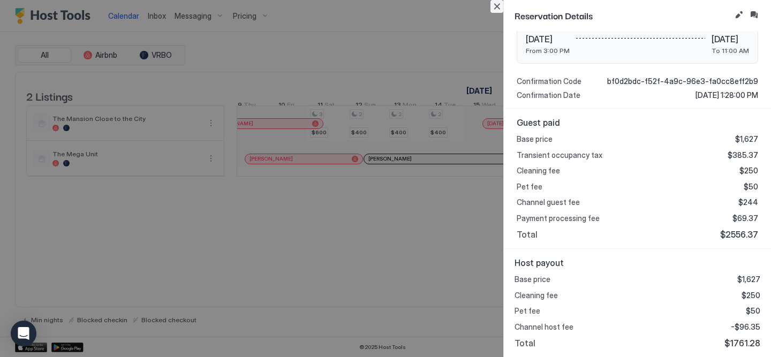  Describe the element at coordinates (558, 218) in the screenshot. I see `span: Payment processing fee` at that location.